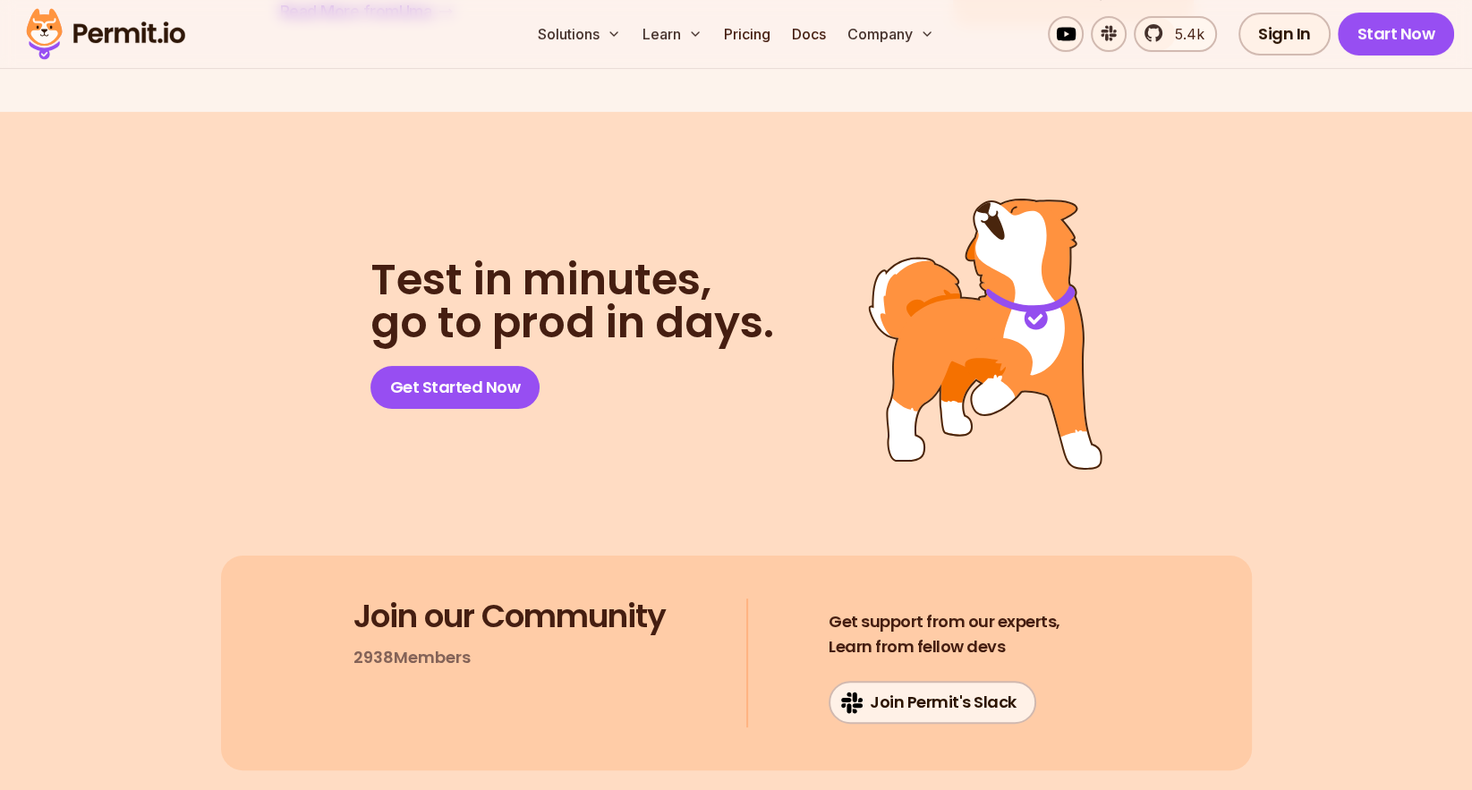 This screenshot has width=1472, height=790. Describe the element at coordinates (1284, 34) in the screenshot. I see `a: Sign In` at that location.